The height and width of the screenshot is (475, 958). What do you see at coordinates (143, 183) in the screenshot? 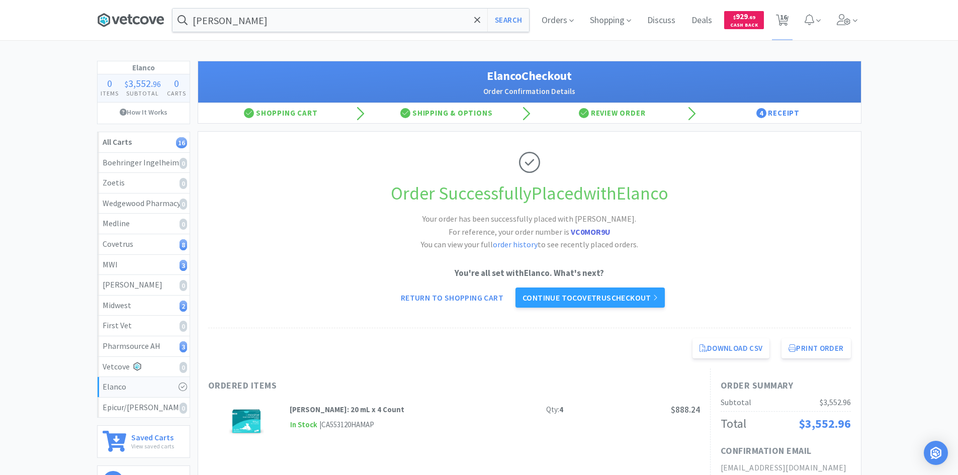
I see `a: Zoetis0` at bounding box center [143, 183].